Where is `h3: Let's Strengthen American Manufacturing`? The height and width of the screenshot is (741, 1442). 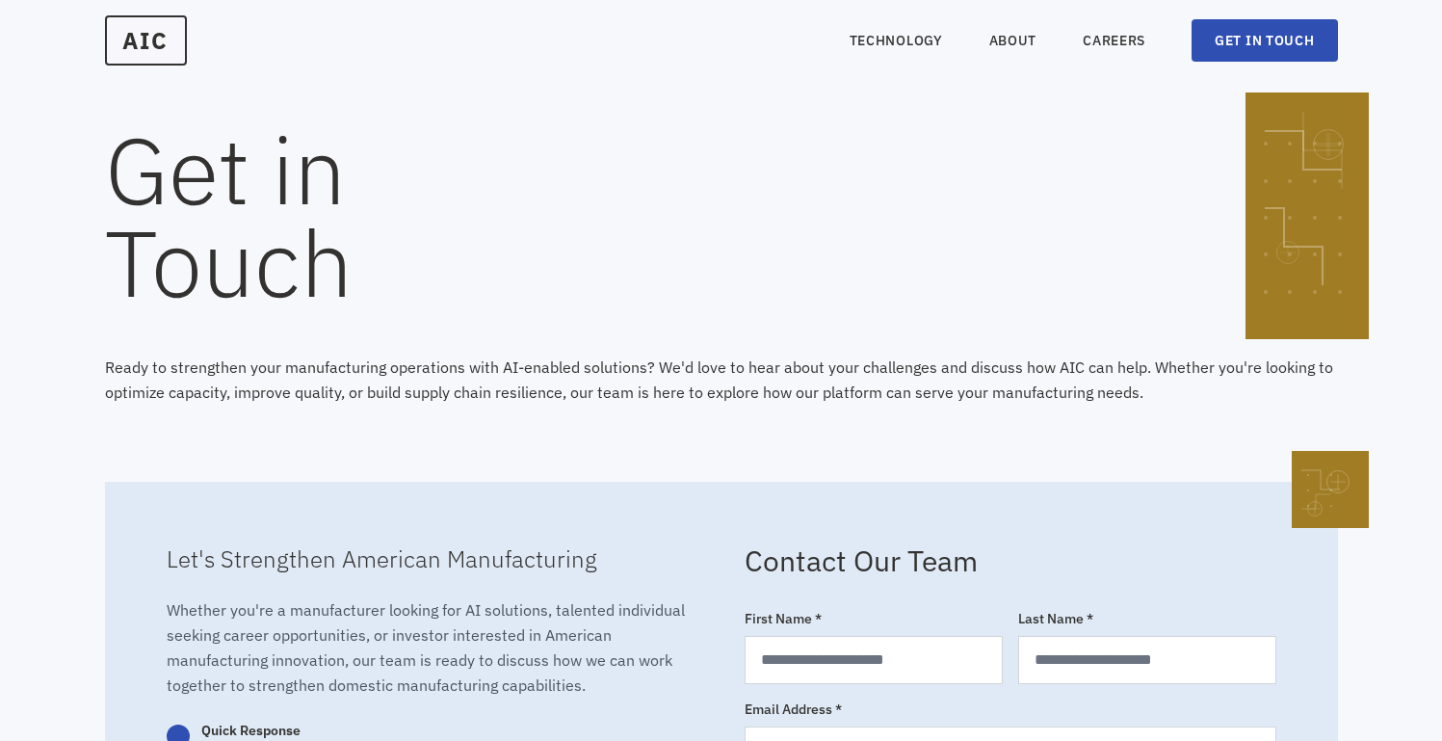
h3: Let's Strengthen American Manufacturing is located at coordinates (433, 559).